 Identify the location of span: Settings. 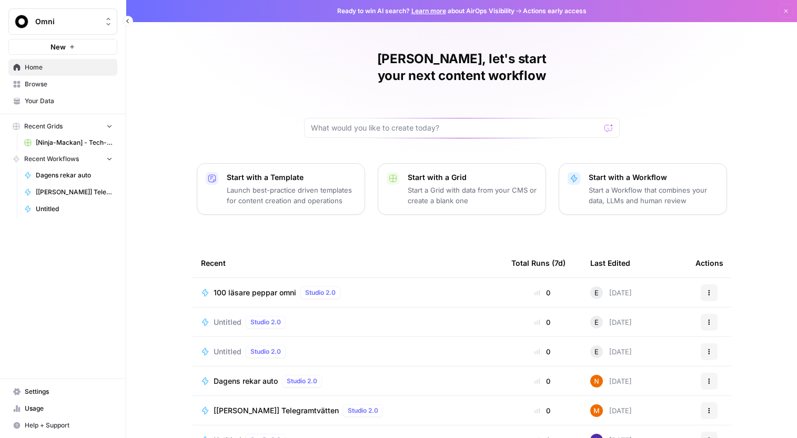
(68, 392).